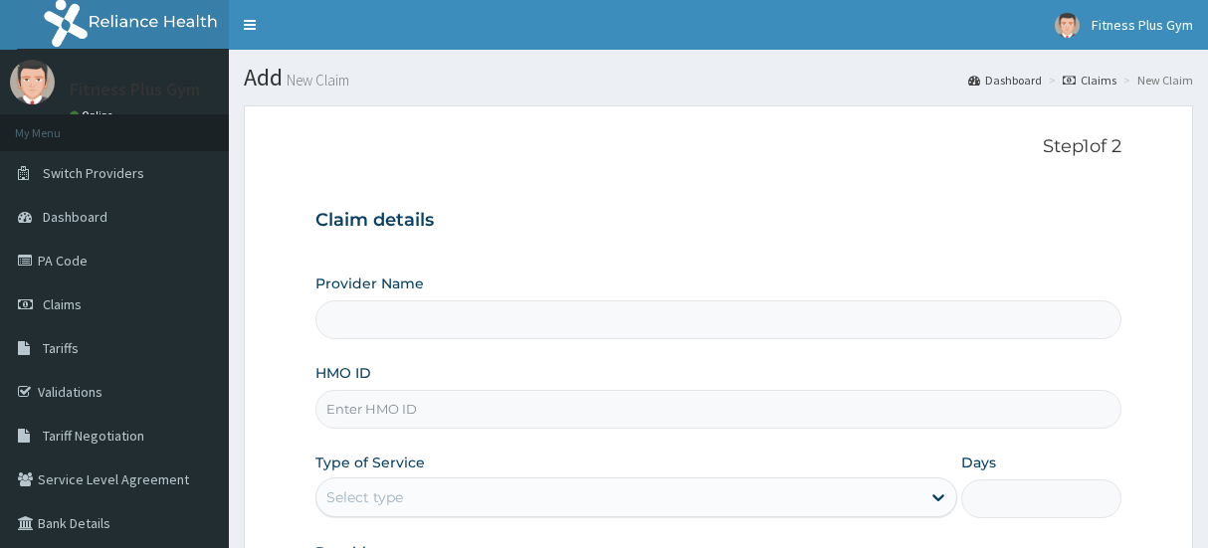 The width and height of the screenshot is (1208, 548). What do you see at coordinates (1155, 80) in the screenshot?
I see `li: New Claim` at bounding box center [1155, 80].